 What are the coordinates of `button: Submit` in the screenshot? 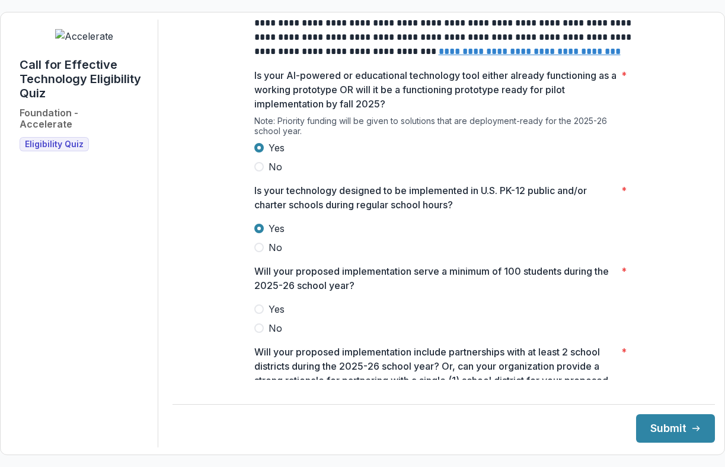 It's located at (675, 428).